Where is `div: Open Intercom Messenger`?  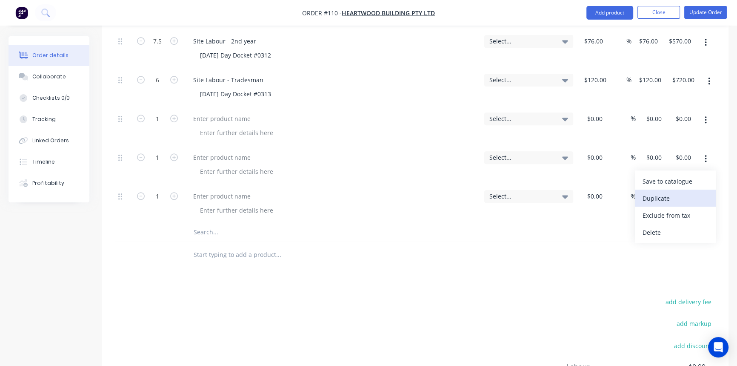 div: Open Intercom Messenger is located at coordinates (718, 347).